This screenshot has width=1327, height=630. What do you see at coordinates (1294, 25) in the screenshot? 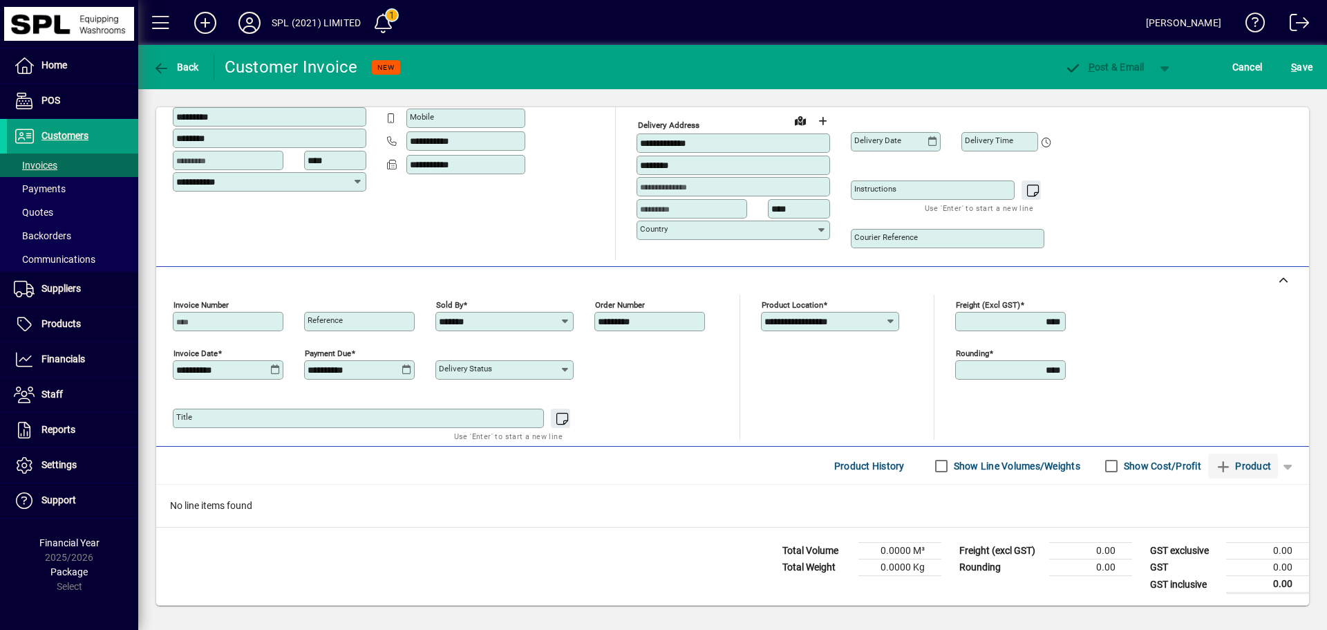
I see `a: Logout` at bounding box center [1294, 25].